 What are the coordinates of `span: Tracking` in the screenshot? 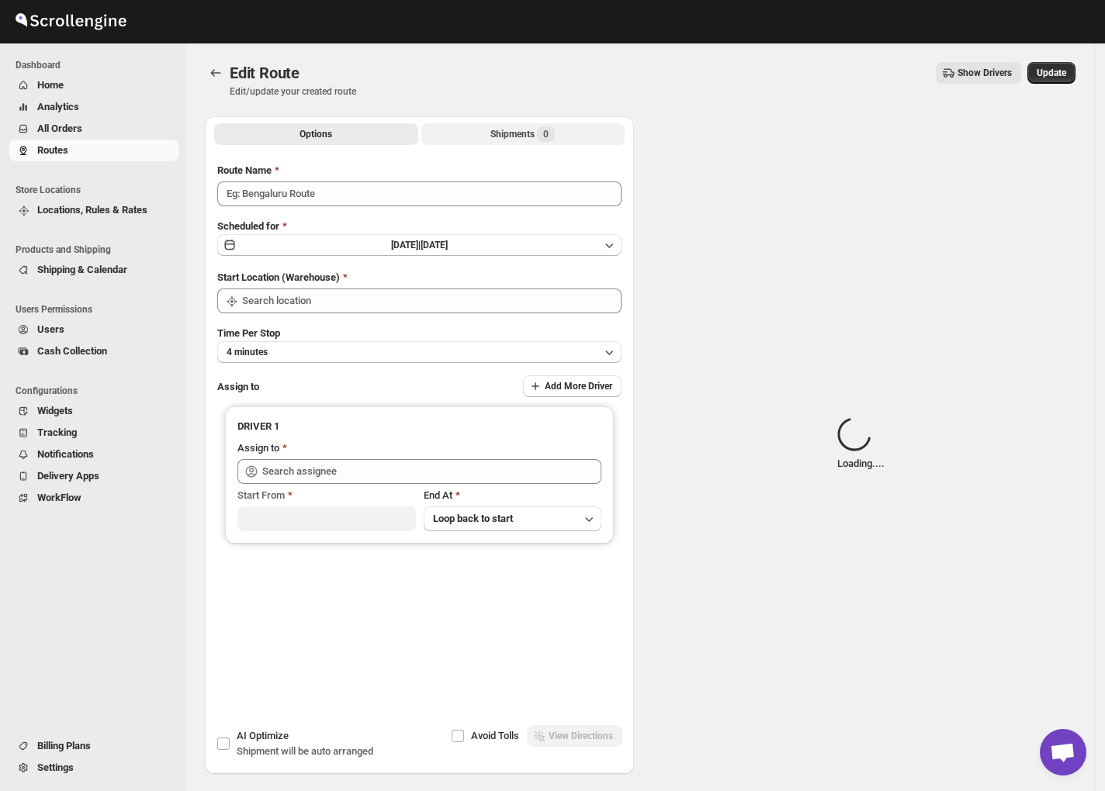 It's located at (57, 432).